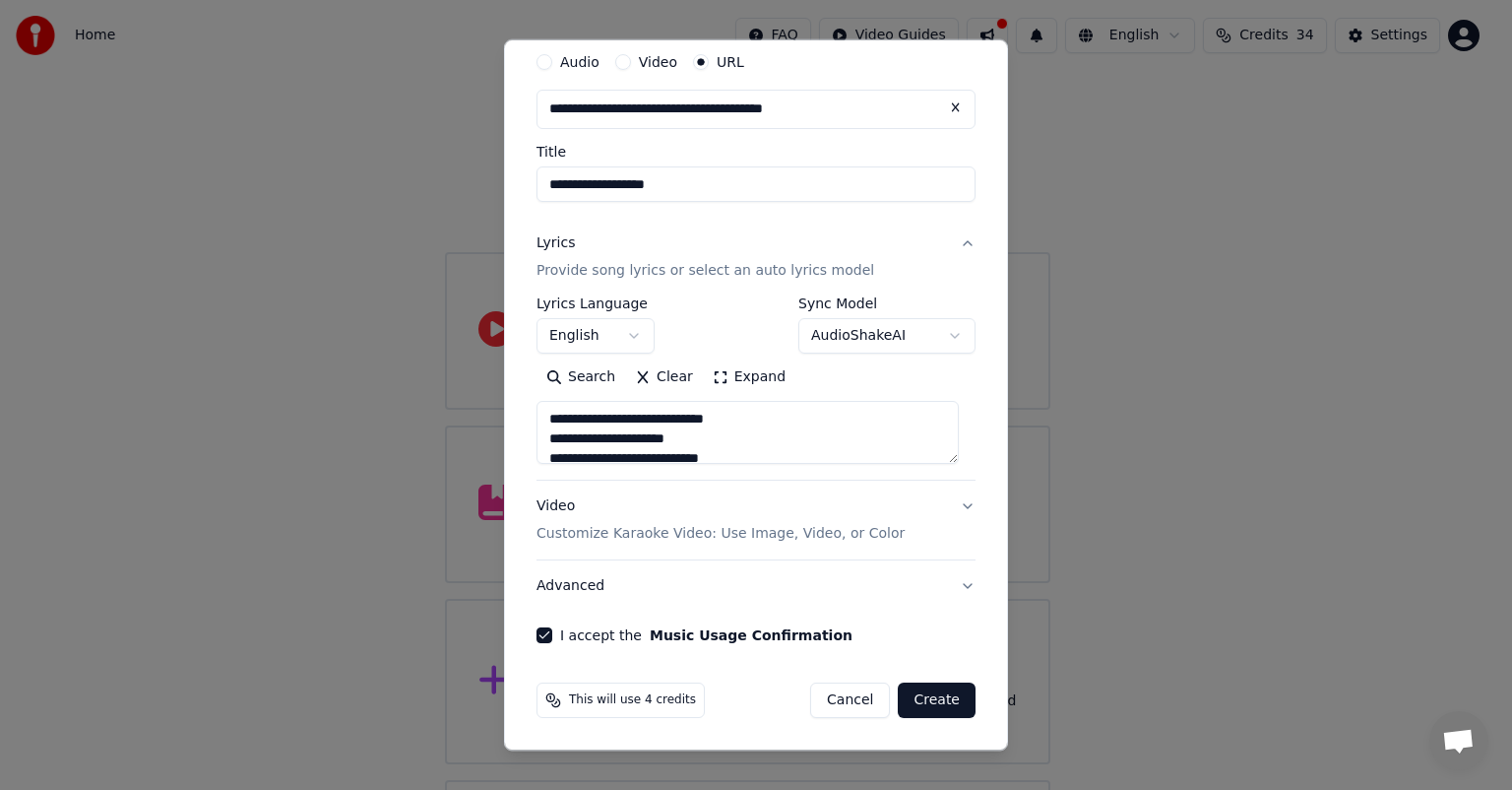 The height and width of the screenshot is (790, 1512). I want to click on button: VideoCustomize Karaoke Video: Use Image, Video, or Color, so click(756, 519).